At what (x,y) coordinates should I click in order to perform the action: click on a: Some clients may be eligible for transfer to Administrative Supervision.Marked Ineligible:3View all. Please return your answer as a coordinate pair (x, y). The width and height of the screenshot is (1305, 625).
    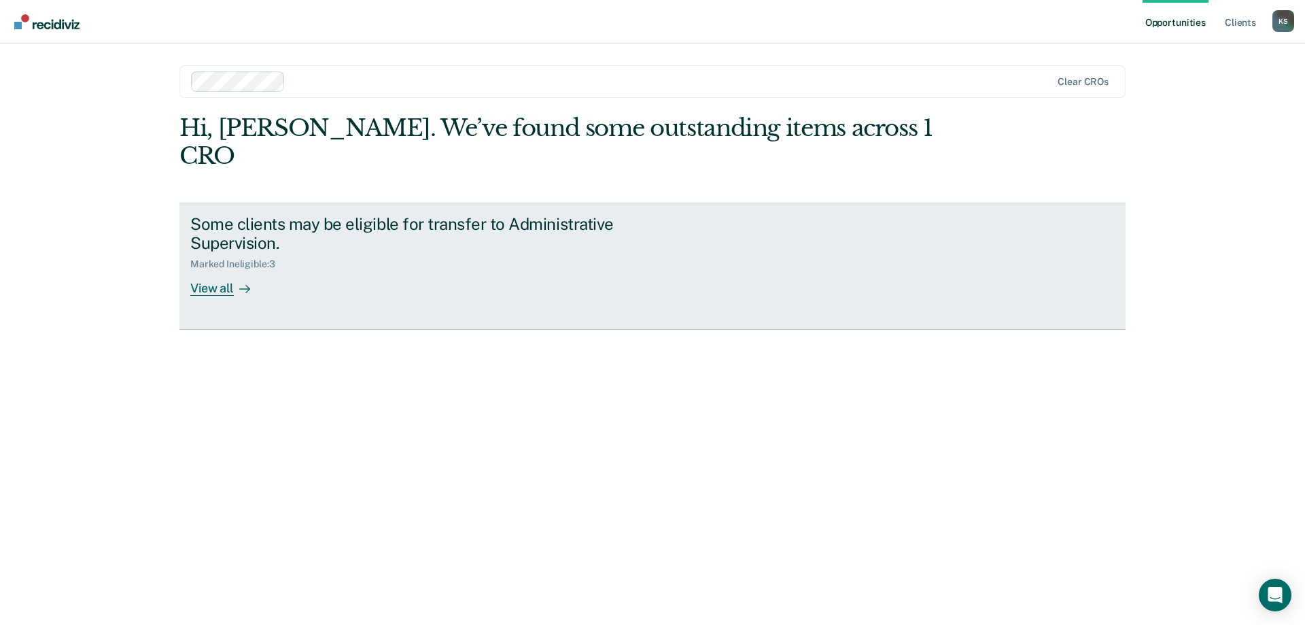
    Looking at the image, I should click on (652, 266).